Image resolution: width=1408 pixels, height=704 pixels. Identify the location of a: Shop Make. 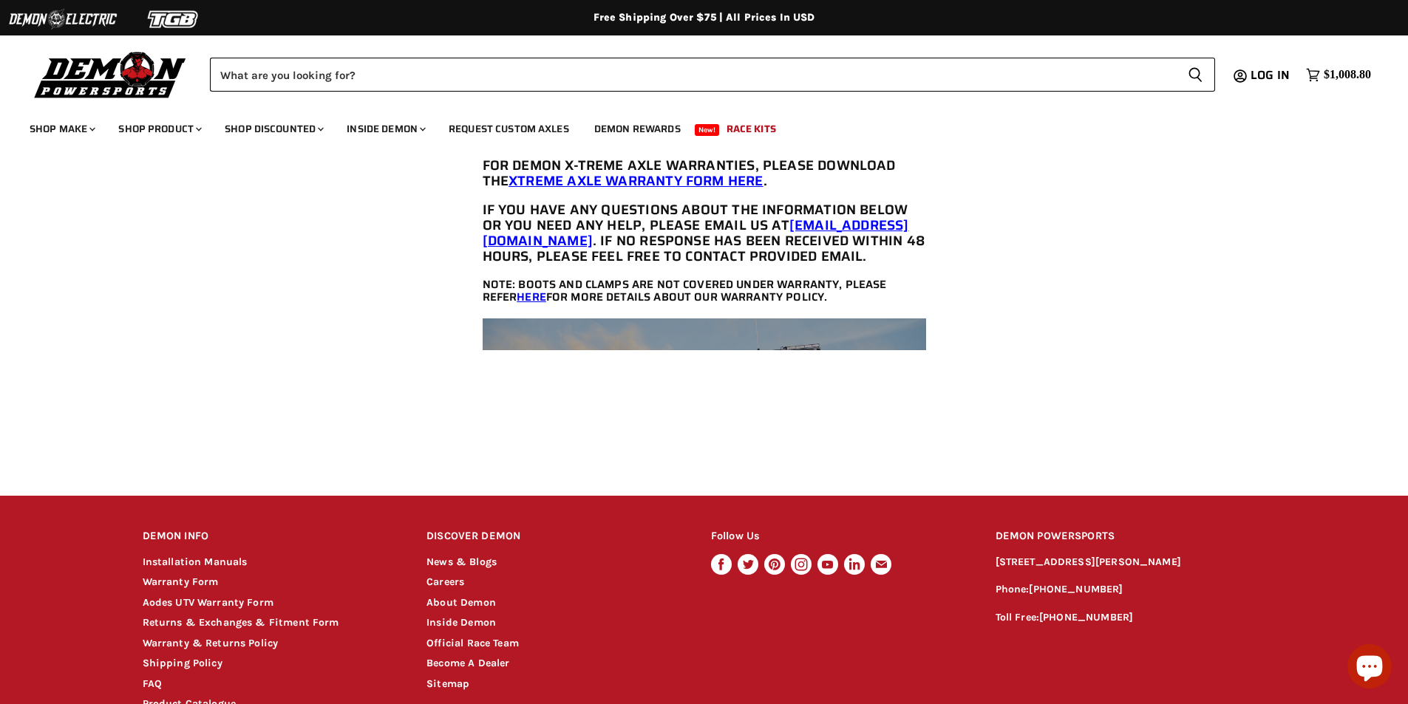
(61, 129).